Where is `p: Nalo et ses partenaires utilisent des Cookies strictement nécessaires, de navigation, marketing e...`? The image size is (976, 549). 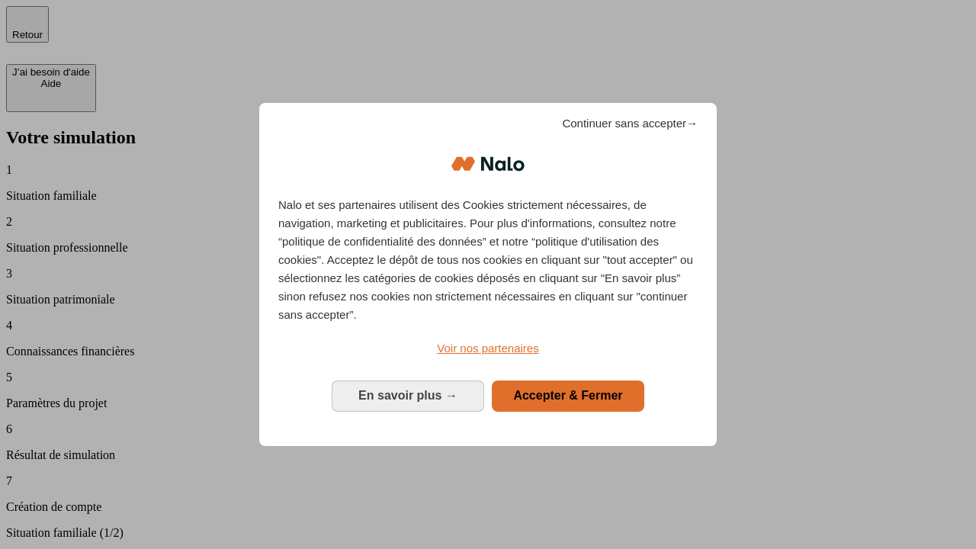 p: Nalo et ses partenaires utilisent des Cookies strictement nécessaires, de navigation, marketing e... is located at coordinates (488, 260).